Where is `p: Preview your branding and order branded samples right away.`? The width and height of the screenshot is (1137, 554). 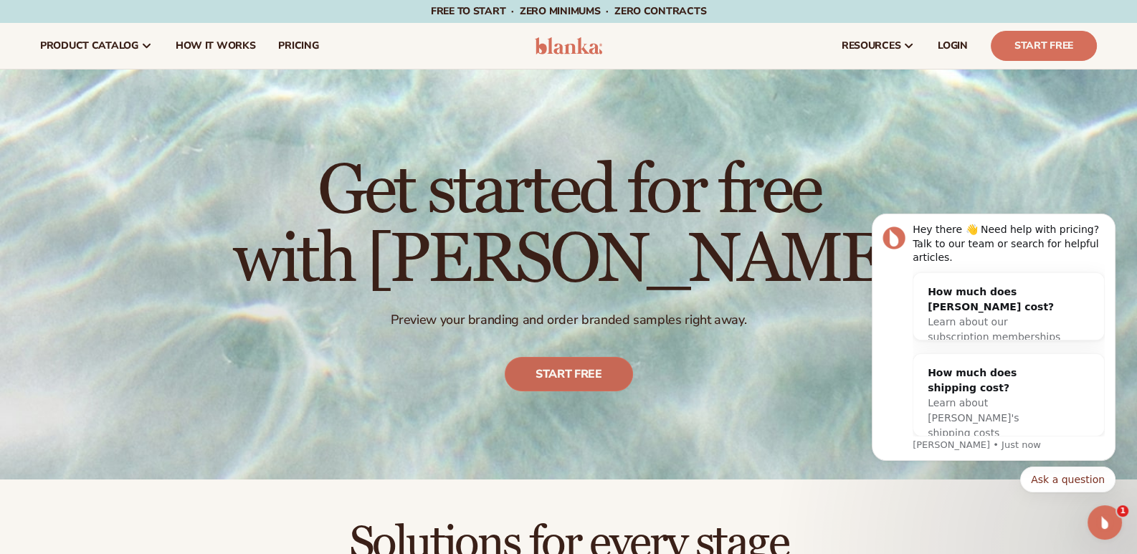 p: Preview your branding and order branded samples right away. is located at coordinates (569, 320).